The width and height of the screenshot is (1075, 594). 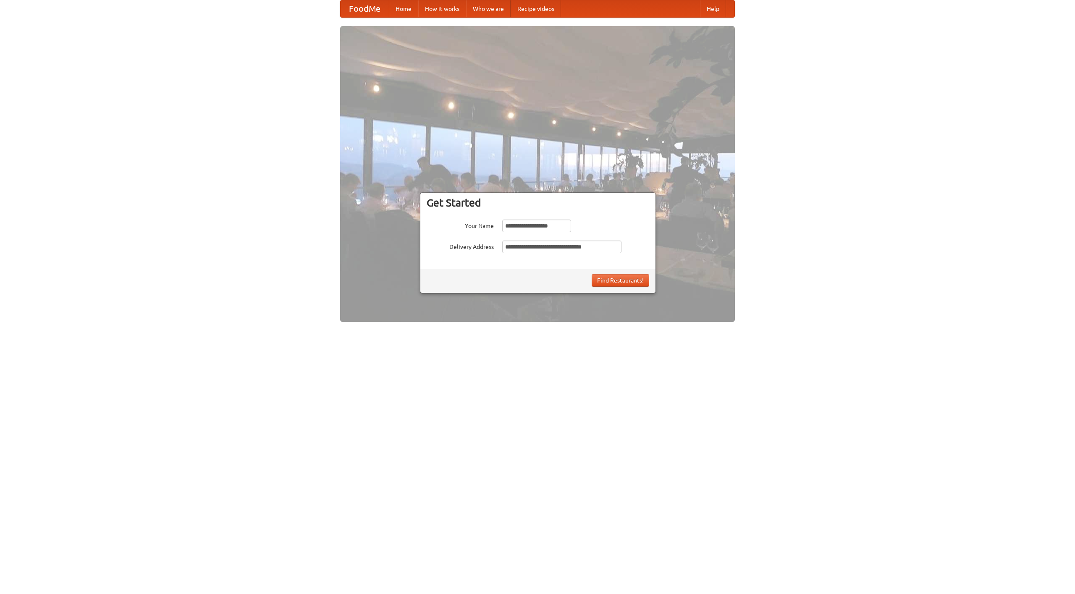 What do you see at coordinates (620, 281) in the screenshot?
I see `button: Find Restaurants!` at bounding box center [620, 281].